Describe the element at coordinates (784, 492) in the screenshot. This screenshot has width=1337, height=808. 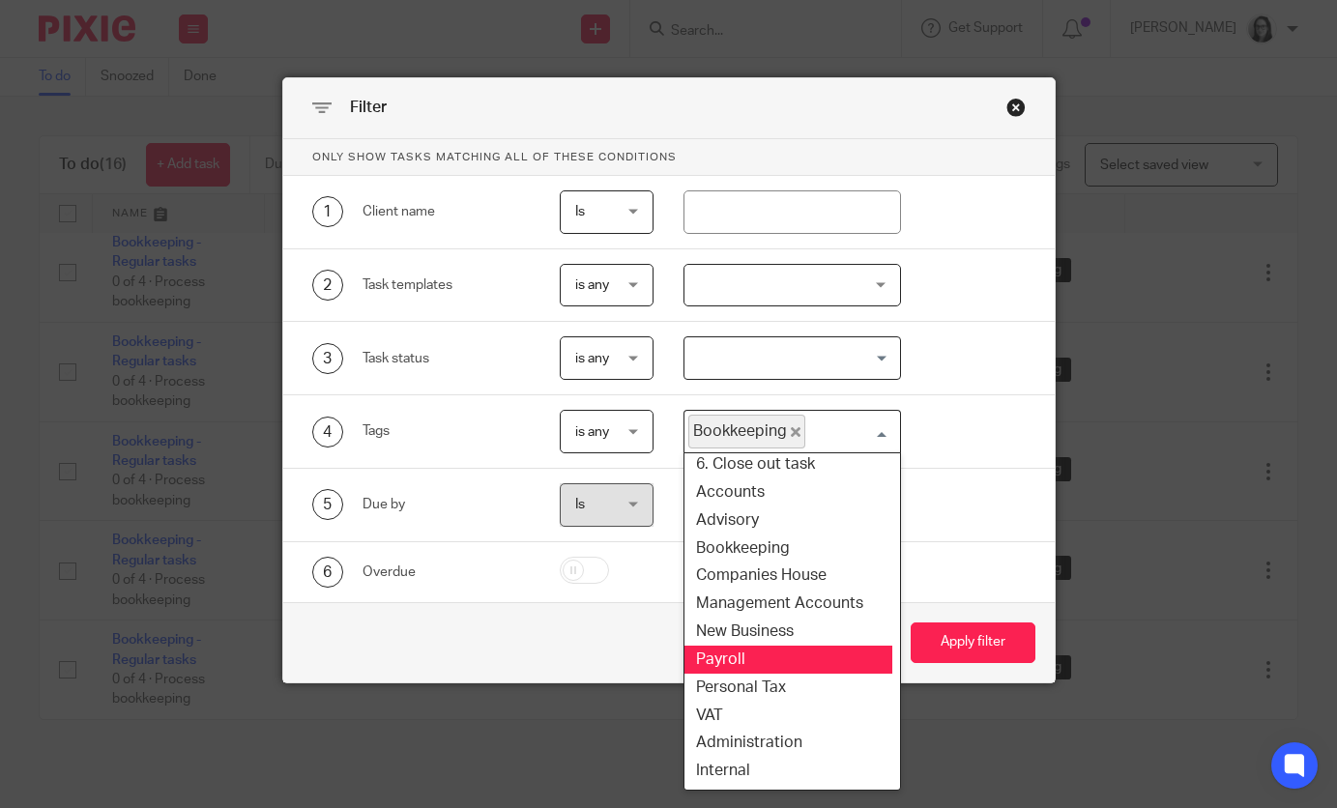
I see `li: Accounts` at that location.